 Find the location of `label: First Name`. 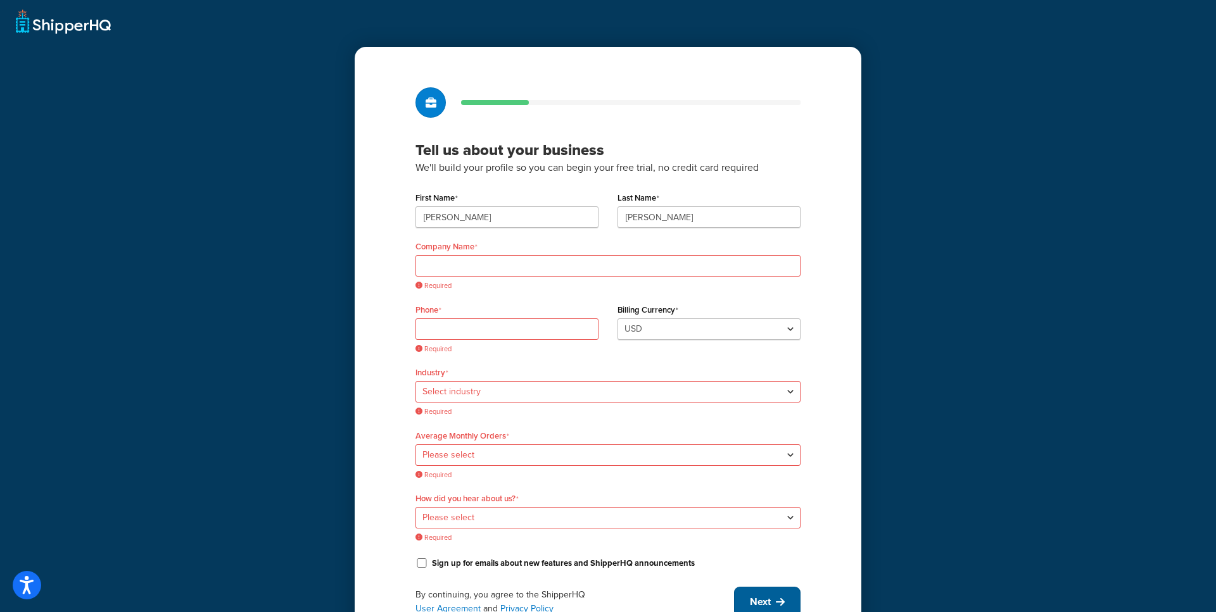

label: First Name is located at coordinates (436, 198).